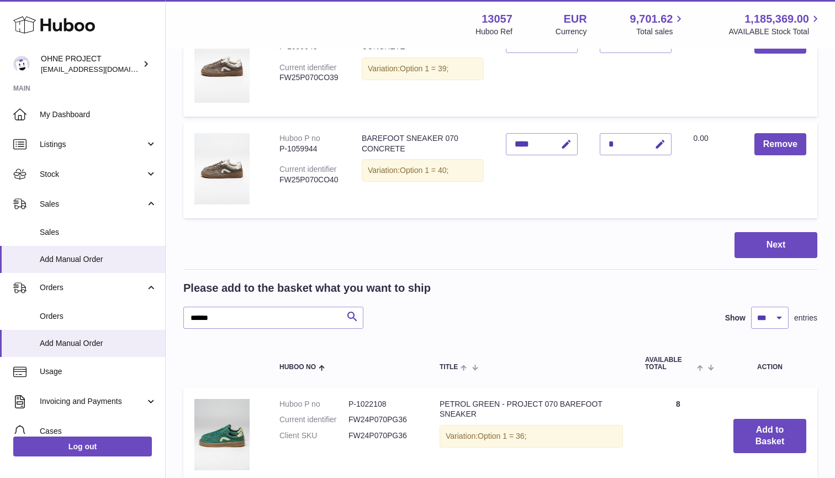 This screenshot has width=835, height=478. Describe the element at coordinates (92, 174) in the screenshot. I see `span: Stock` at that location.